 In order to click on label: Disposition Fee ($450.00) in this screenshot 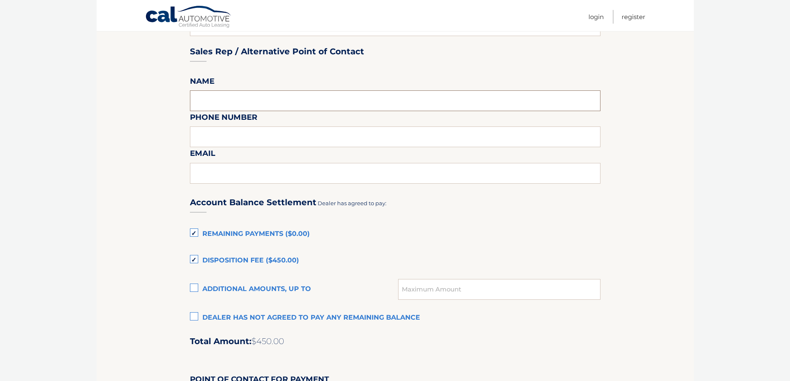, I will do `click(395, 261)`.